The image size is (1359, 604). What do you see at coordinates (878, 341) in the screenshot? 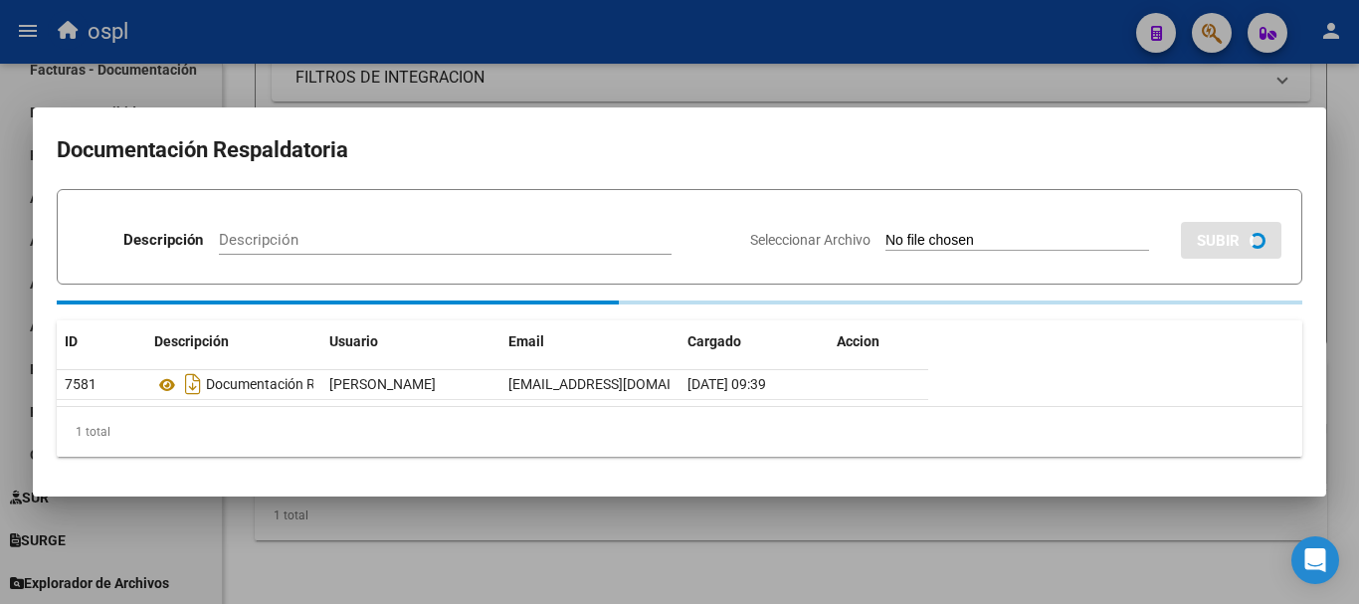
I see `datatable-header-cell: Accion` at bounding box center [878, 341].